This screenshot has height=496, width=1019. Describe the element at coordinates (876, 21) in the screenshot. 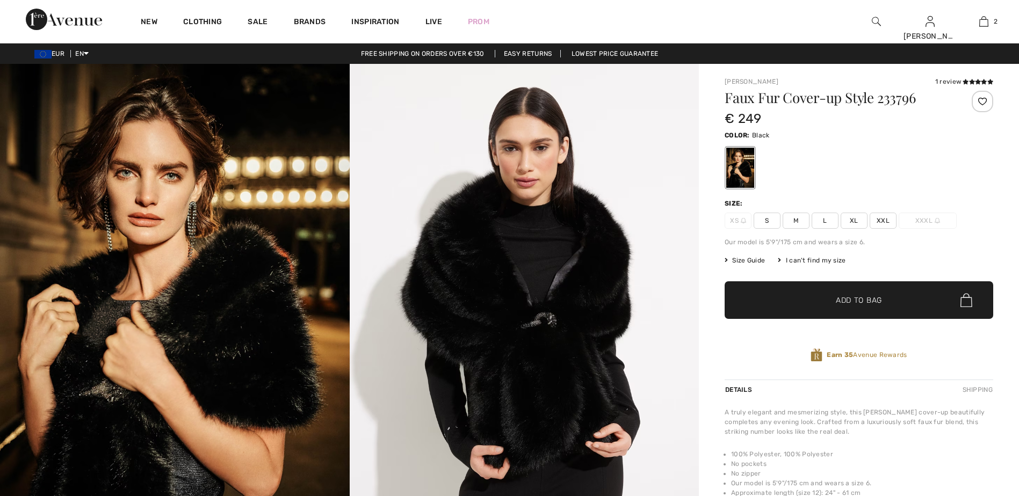

I see `img: search the website` at that location.